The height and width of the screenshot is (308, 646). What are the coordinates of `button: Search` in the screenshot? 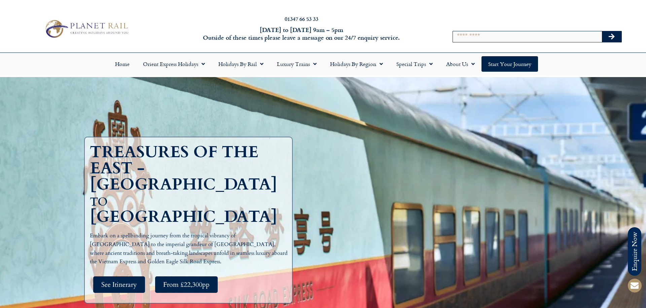 It's located at (612, 37).